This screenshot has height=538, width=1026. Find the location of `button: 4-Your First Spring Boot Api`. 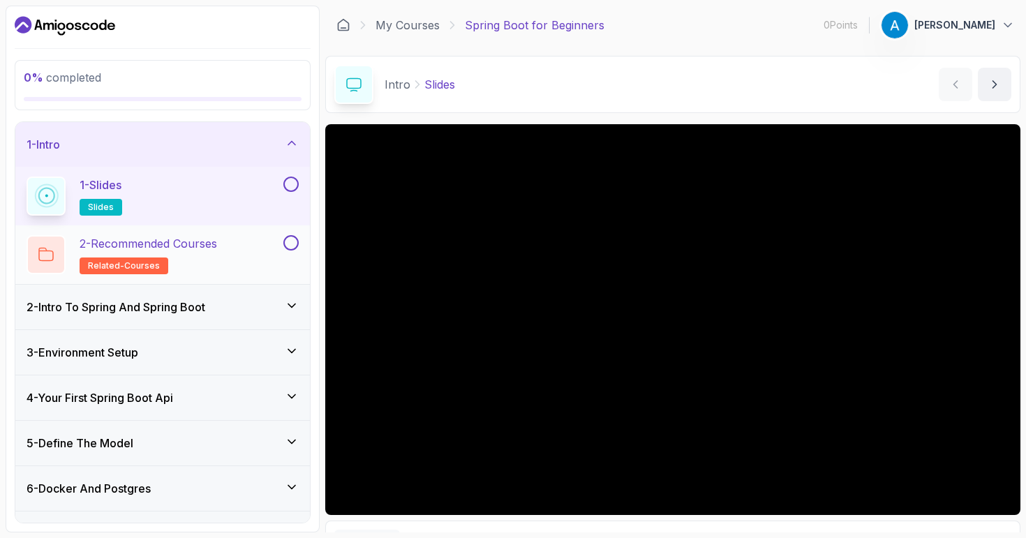

button: 4-Your First Spring Boot Api is located at coordinates (163, 398).